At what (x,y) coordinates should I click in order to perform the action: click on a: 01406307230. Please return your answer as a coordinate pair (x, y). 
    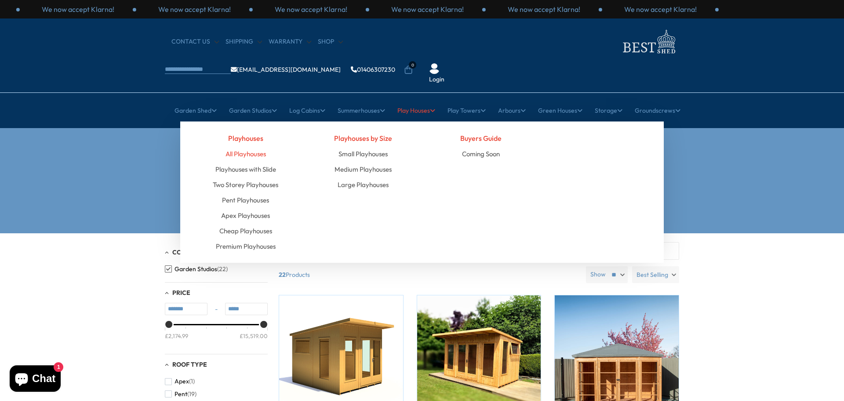
    Looking at the image, I should click on (373, 69).